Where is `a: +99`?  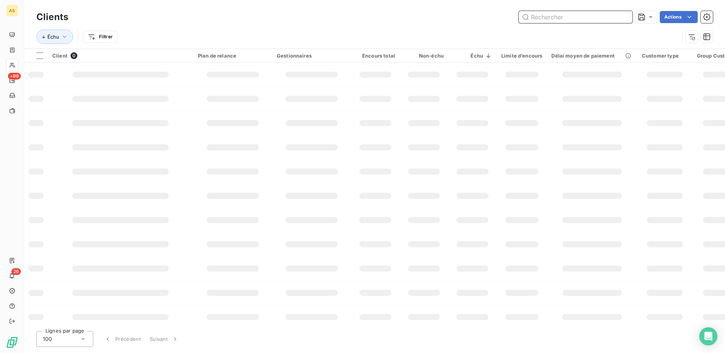 a: +99 is located at coordinates (12, 80).